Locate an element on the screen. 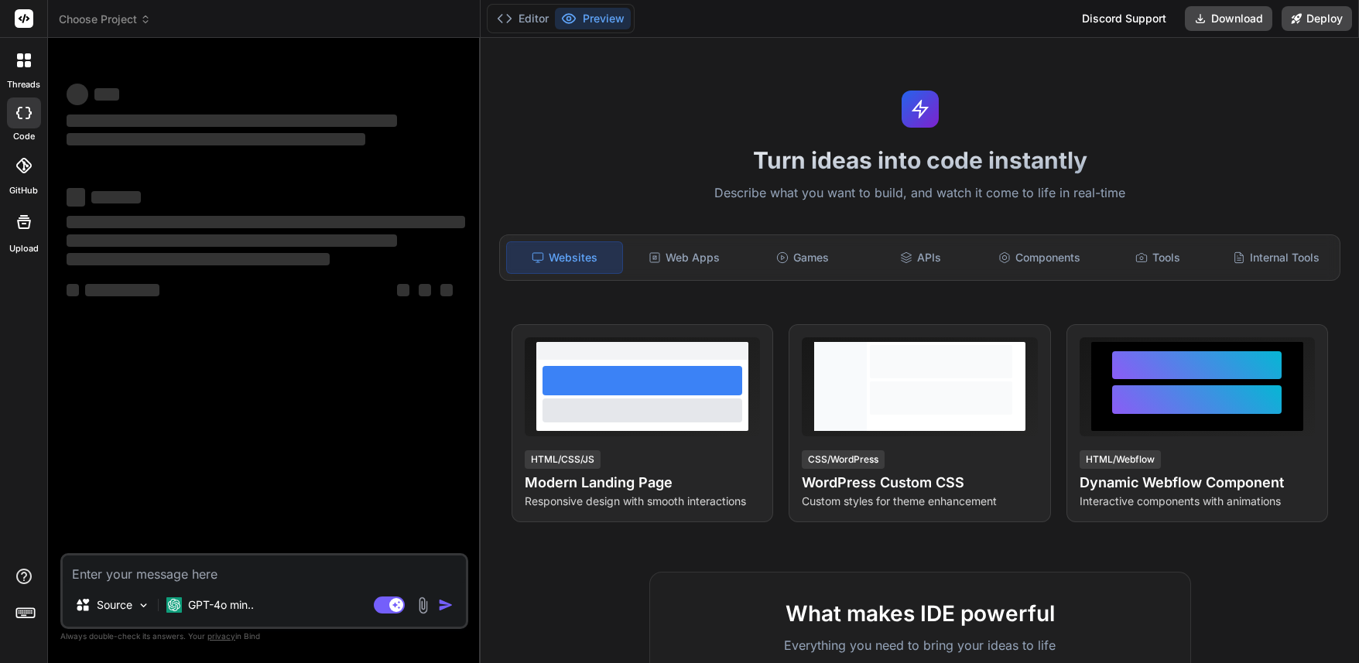 The height and width of the screenshot is (663, 1359). p: Describe what you want to build, and watch it come to life in real-time is located at coordinates (919, 193).